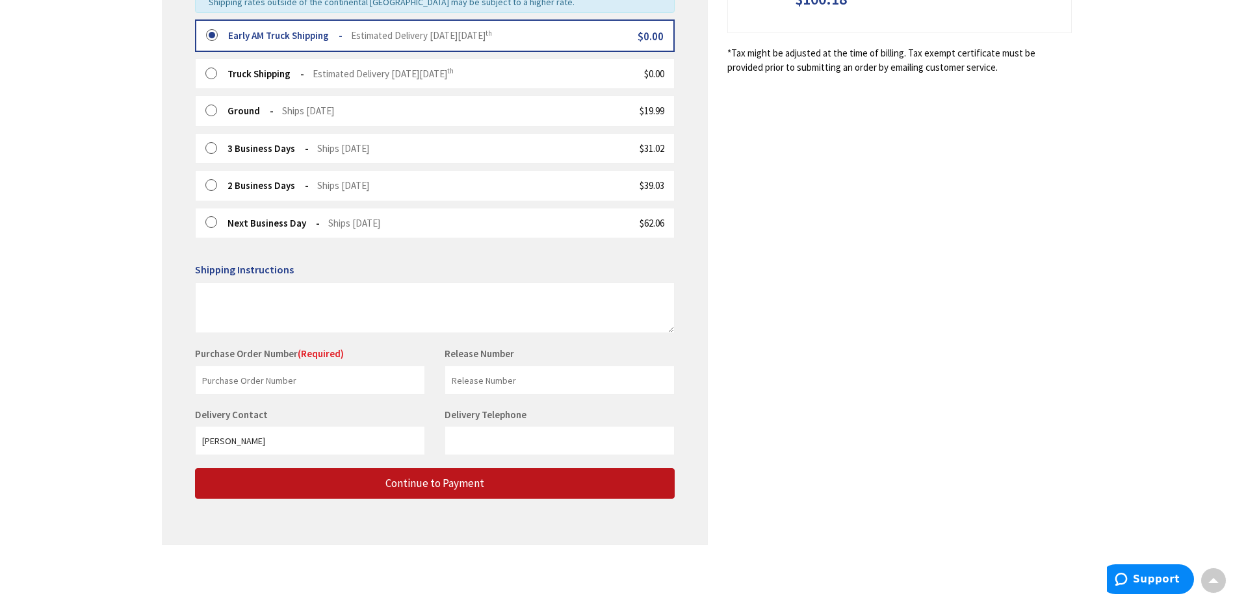 The width and height of the screenshot is (1233, 600). What do you see at coordinates (652, 148) in the screenshot?
I see `span: $31.02` at bounding box center [652, 148].